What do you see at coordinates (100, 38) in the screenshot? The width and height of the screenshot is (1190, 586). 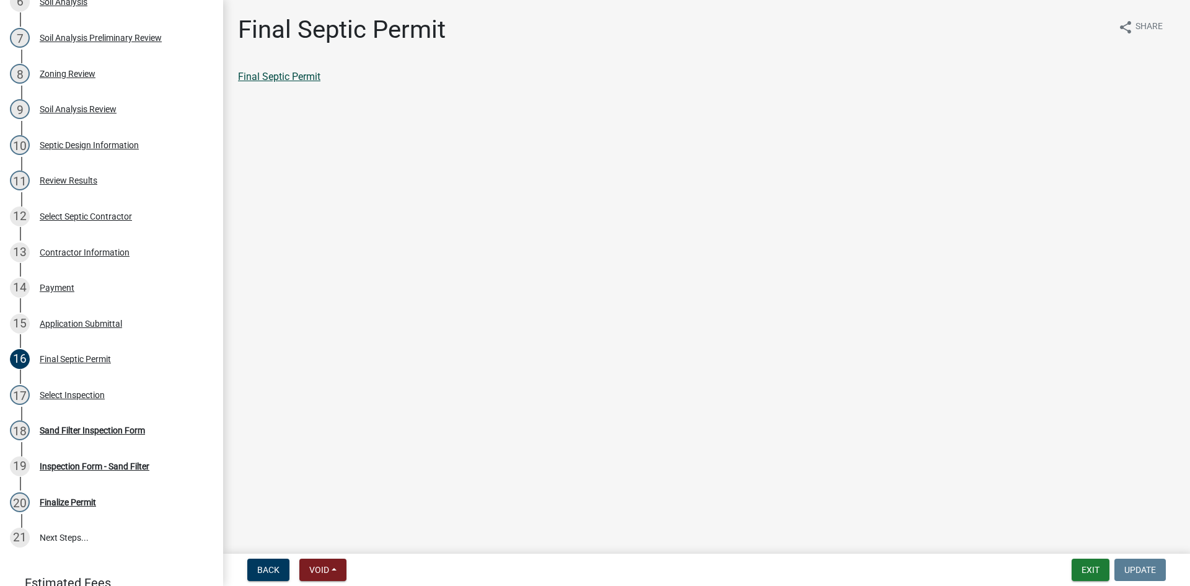 I see `div: Soil Analysis Preliminary Review` at bounding box center [100, 38].